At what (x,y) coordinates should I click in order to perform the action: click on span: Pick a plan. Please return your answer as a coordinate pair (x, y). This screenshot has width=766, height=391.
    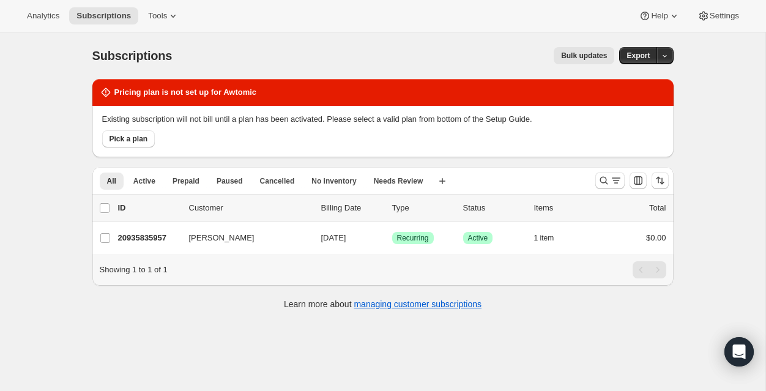
    Looking at the image, I should click on (128, 139).